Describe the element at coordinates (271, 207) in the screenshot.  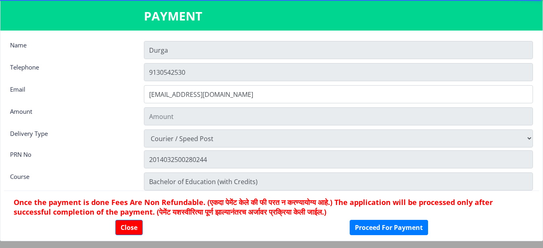
I see `h6: Once the payment is done Fees Are Non Refundable. (एकदा पेमेंट केले की फी परत न करण्यायोग्य आहे.)...` at that location.